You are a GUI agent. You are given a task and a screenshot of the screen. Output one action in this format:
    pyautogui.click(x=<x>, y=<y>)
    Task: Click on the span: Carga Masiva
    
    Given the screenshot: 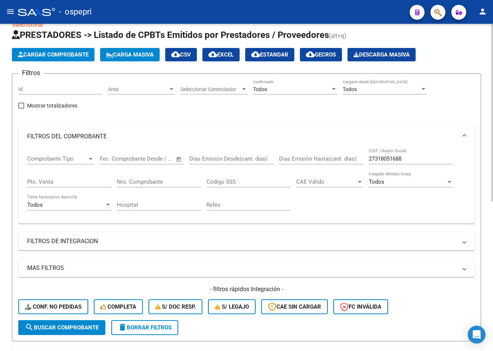 What is the action you would take?
    pyautogui.click(x=130, y=55)
    